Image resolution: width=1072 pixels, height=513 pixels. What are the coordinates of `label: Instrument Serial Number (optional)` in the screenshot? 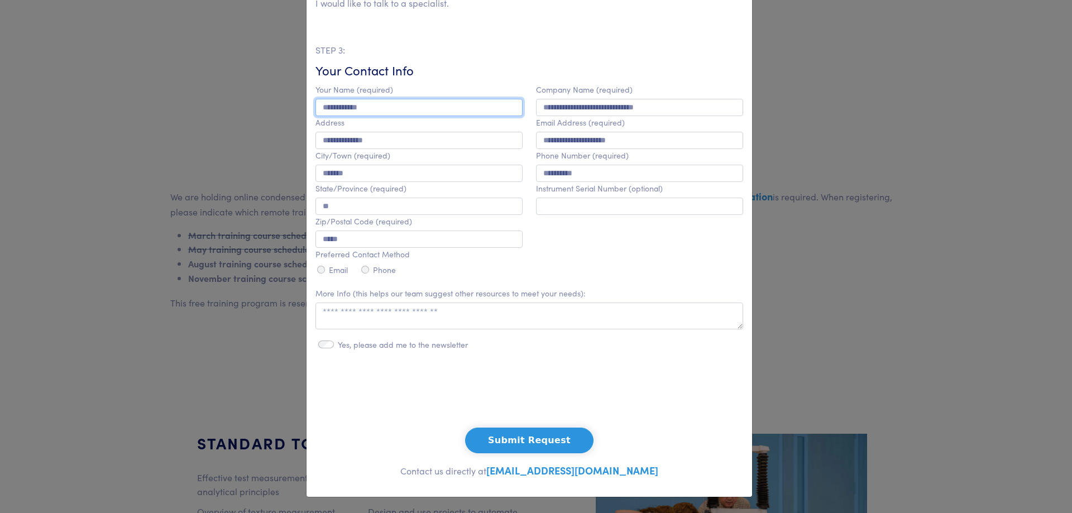 It's located at (599, 188).